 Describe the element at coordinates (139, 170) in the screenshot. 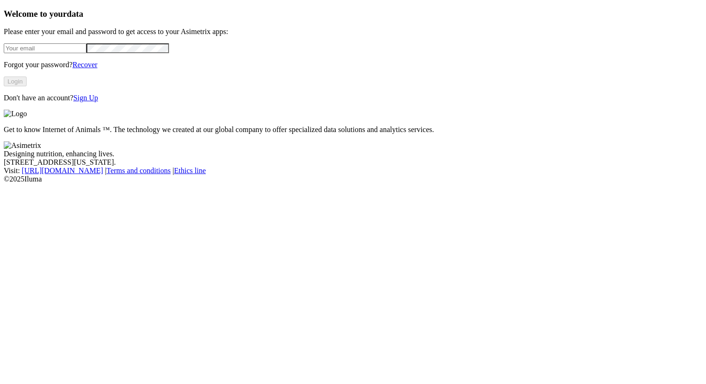

I see `a: Terms and conditions` at that location.